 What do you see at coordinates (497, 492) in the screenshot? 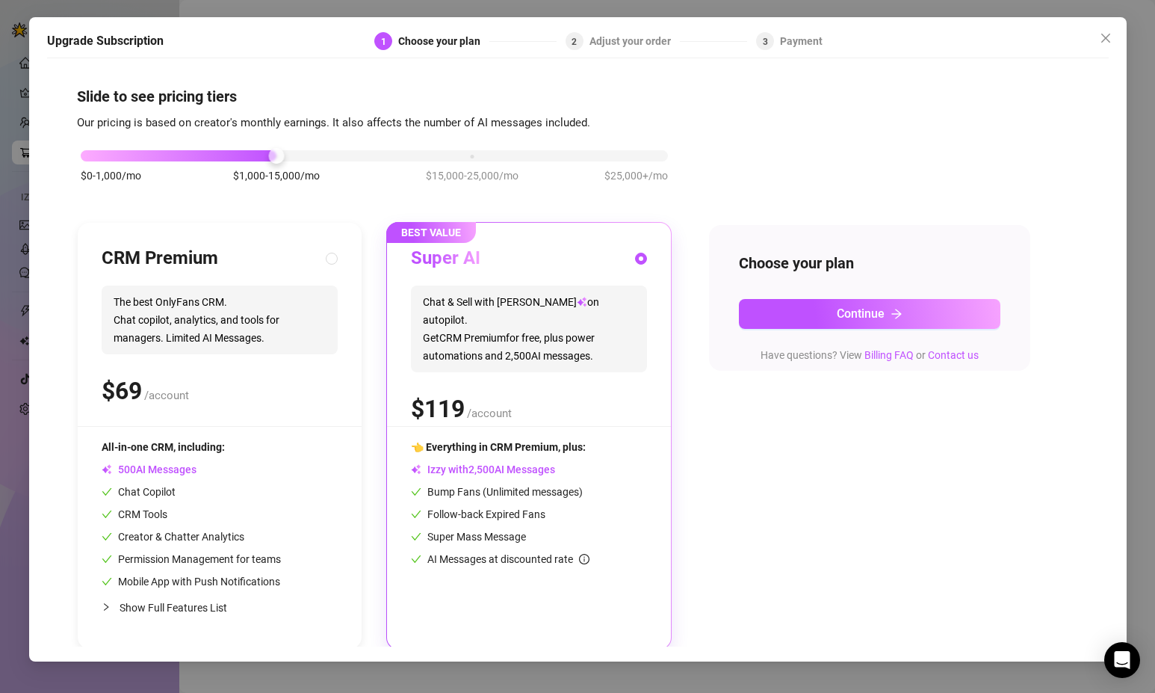
I see `span: Bump Fans (Unlimited messages)` at bounding box center [497, 492].